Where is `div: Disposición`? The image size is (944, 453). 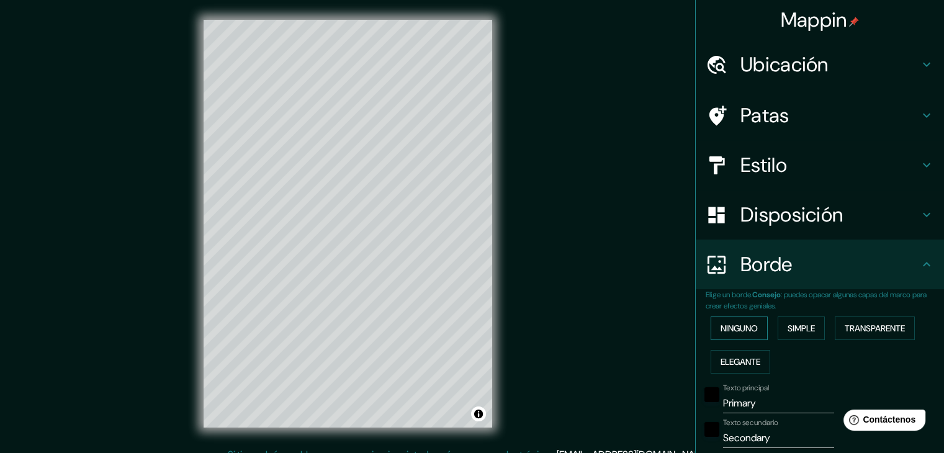 div: Disposición is located at coordinates (820, 215).